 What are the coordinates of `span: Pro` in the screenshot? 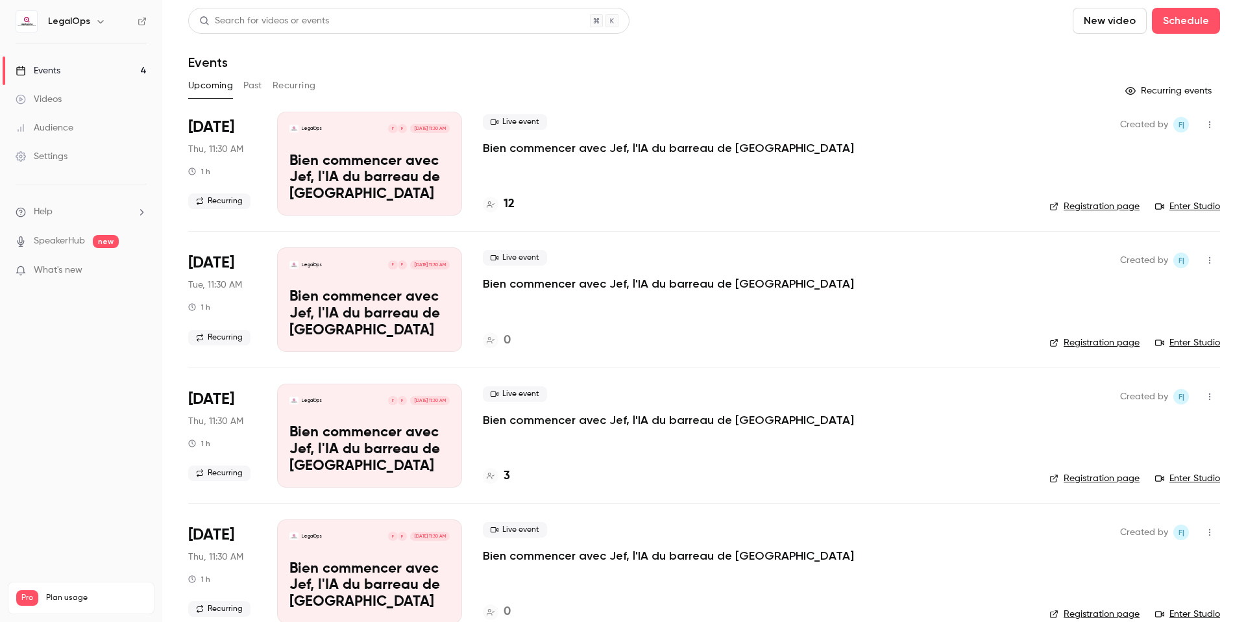 It's located at (27, 598).